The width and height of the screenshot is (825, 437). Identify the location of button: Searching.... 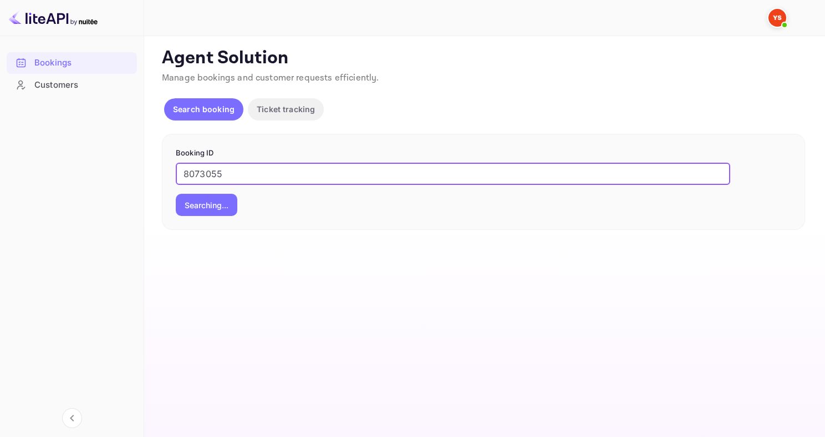
(206, 205).